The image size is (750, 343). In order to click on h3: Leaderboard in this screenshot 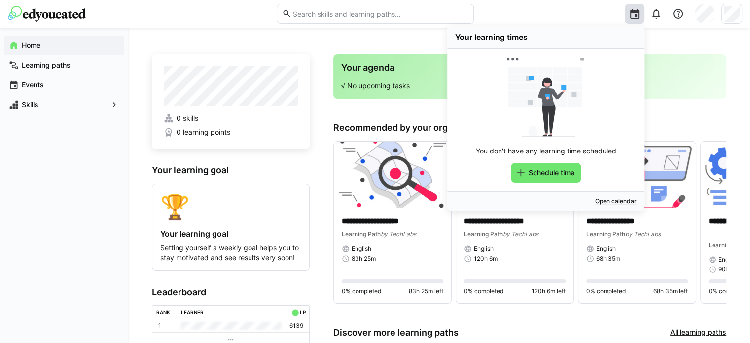, I will do `click(231, 292)`.